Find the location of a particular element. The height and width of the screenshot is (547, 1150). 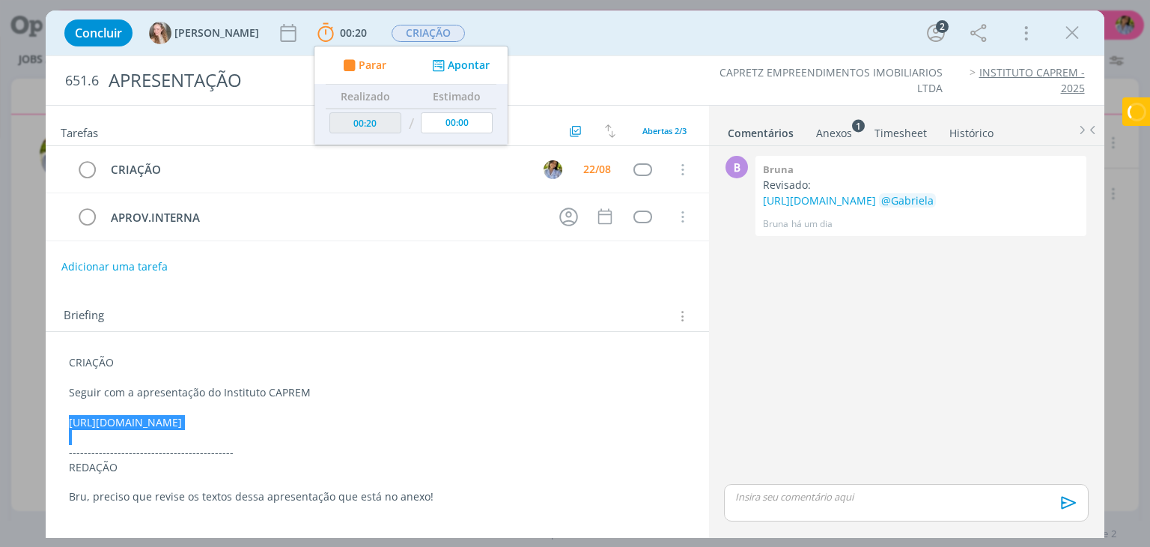

th: Realizado is located at coordinates (365, 97).